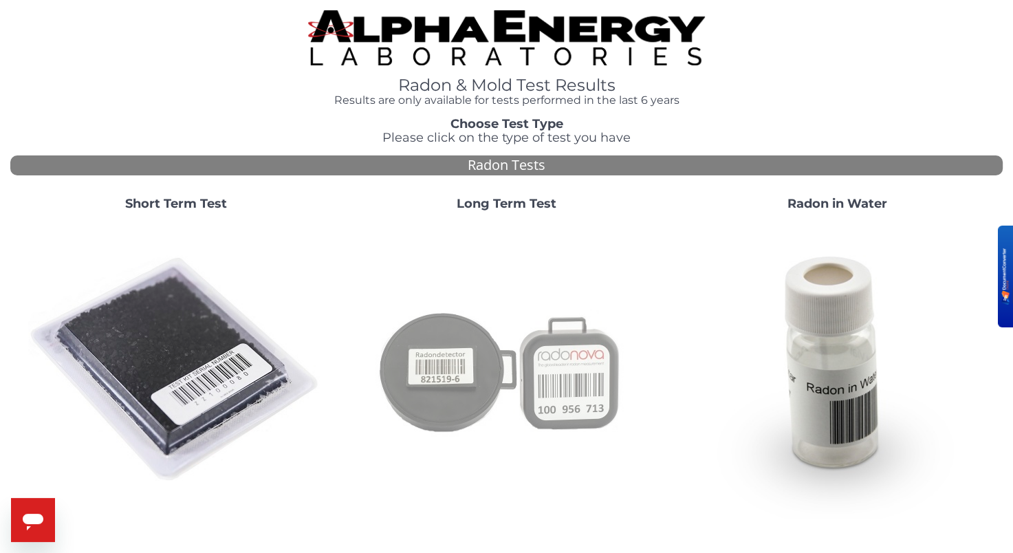  What do you see at coordinates (506, 38) in the screenshot?
I see `img: TightCrop.jpg` at bounding box center [506, 38].